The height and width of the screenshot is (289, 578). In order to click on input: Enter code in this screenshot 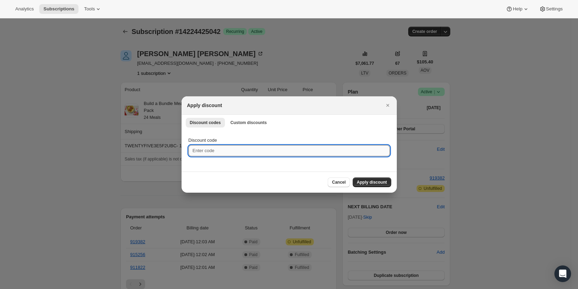, I will do `click(289, 151)`.